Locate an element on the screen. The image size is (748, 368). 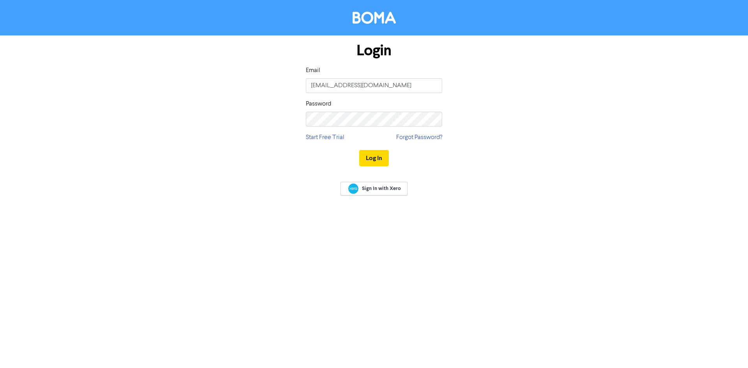
button: Log In is located at coordinates (374, 158).